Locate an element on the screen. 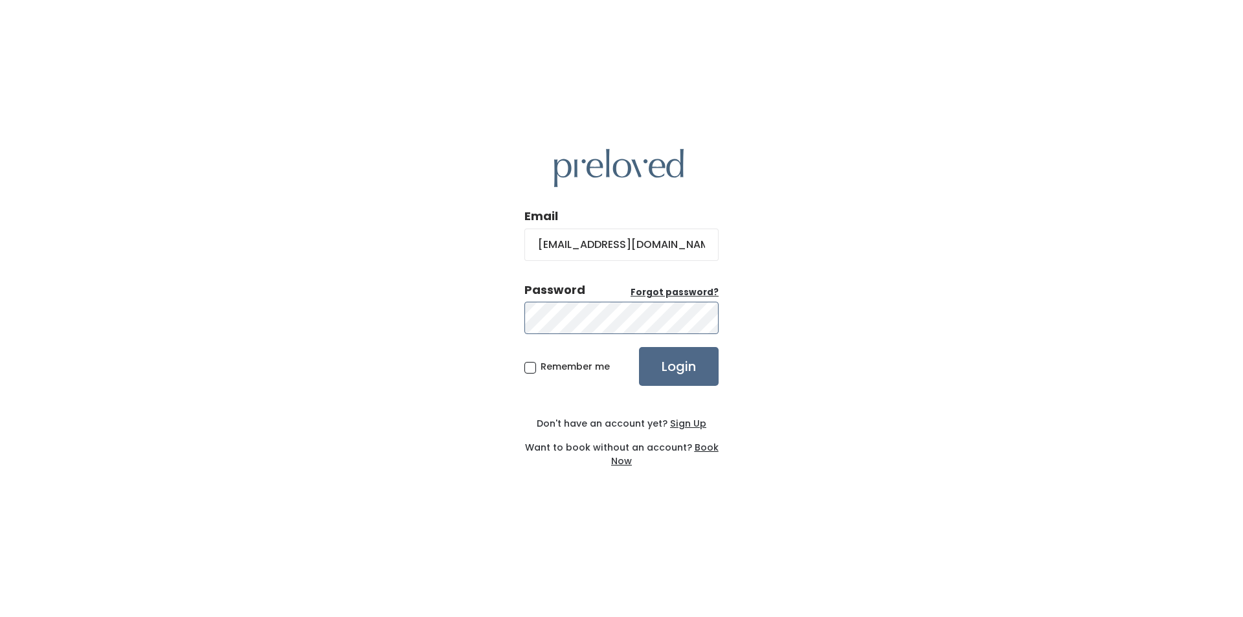  a: Sign Up is located at coordinates (687, 423).